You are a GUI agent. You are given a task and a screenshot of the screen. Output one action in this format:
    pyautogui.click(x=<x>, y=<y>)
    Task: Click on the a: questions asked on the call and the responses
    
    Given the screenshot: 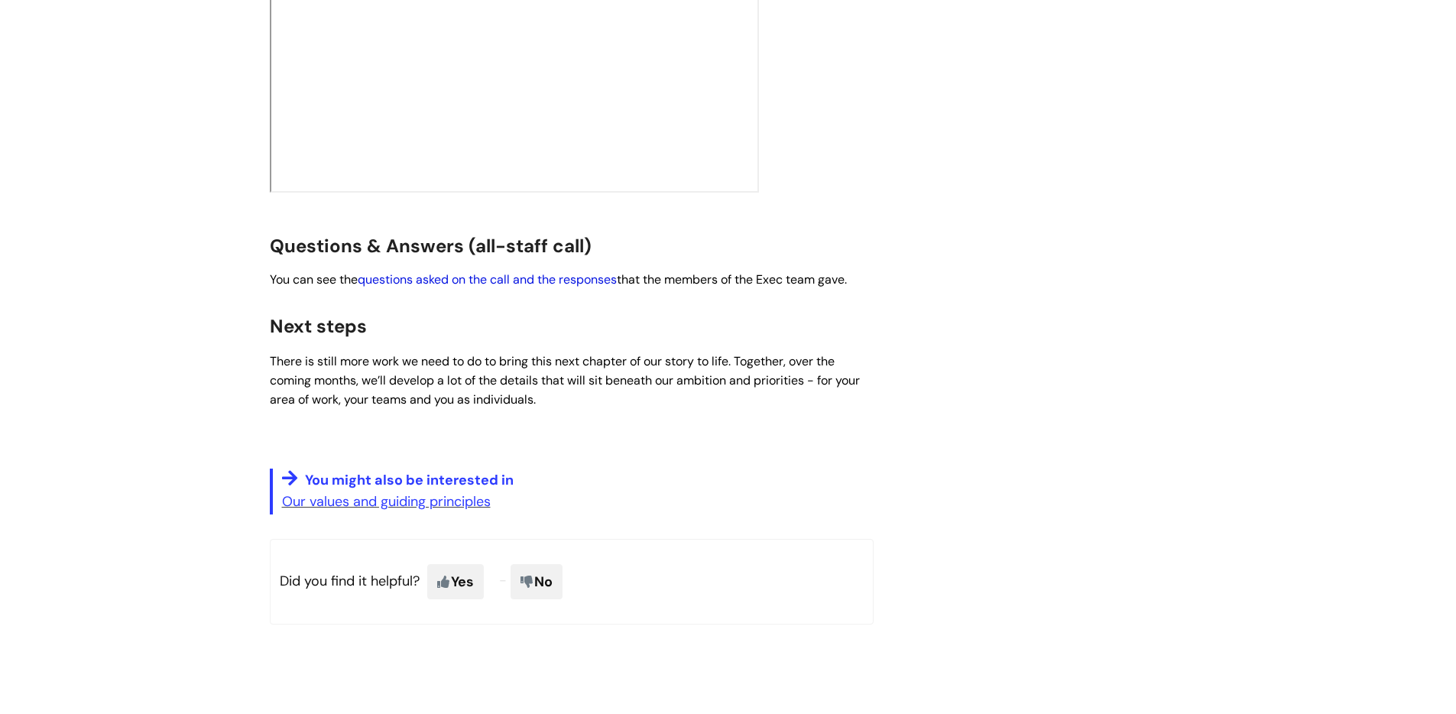 What is the action you would take?
    pyautogui.click(x=487, y=279)
    